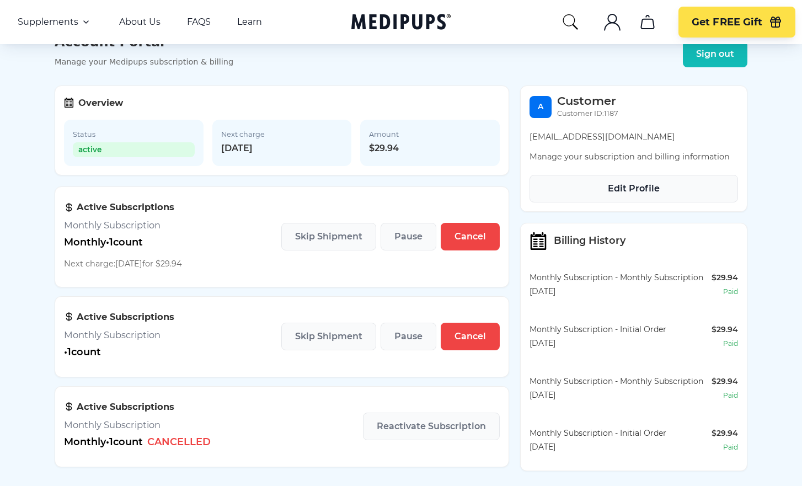  Describe the element at coordinates (144, 62) in the screenshot. I see `p: Manage your Medipups subscription & billing` at that location.